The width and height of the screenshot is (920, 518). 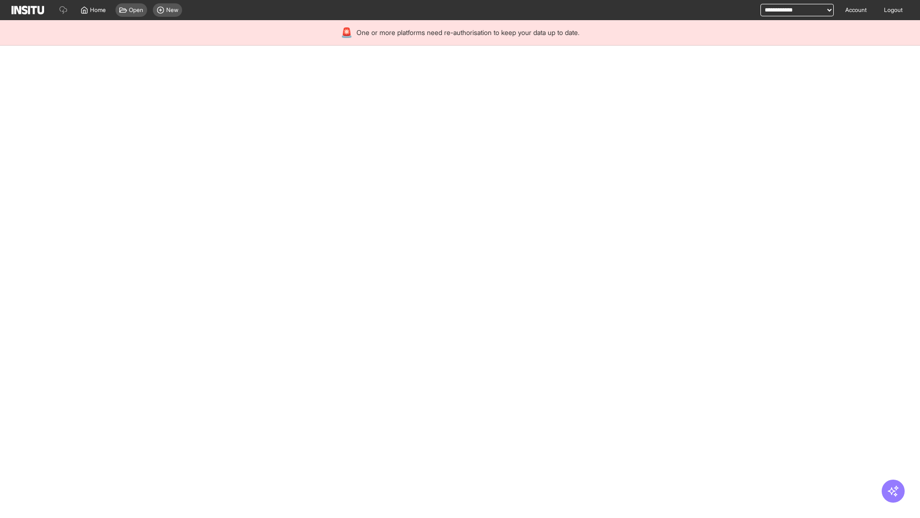 What do you see at coordinates (28, 10) in the screenshot?
I see `img: Logo` at bounding box center [28, 10].